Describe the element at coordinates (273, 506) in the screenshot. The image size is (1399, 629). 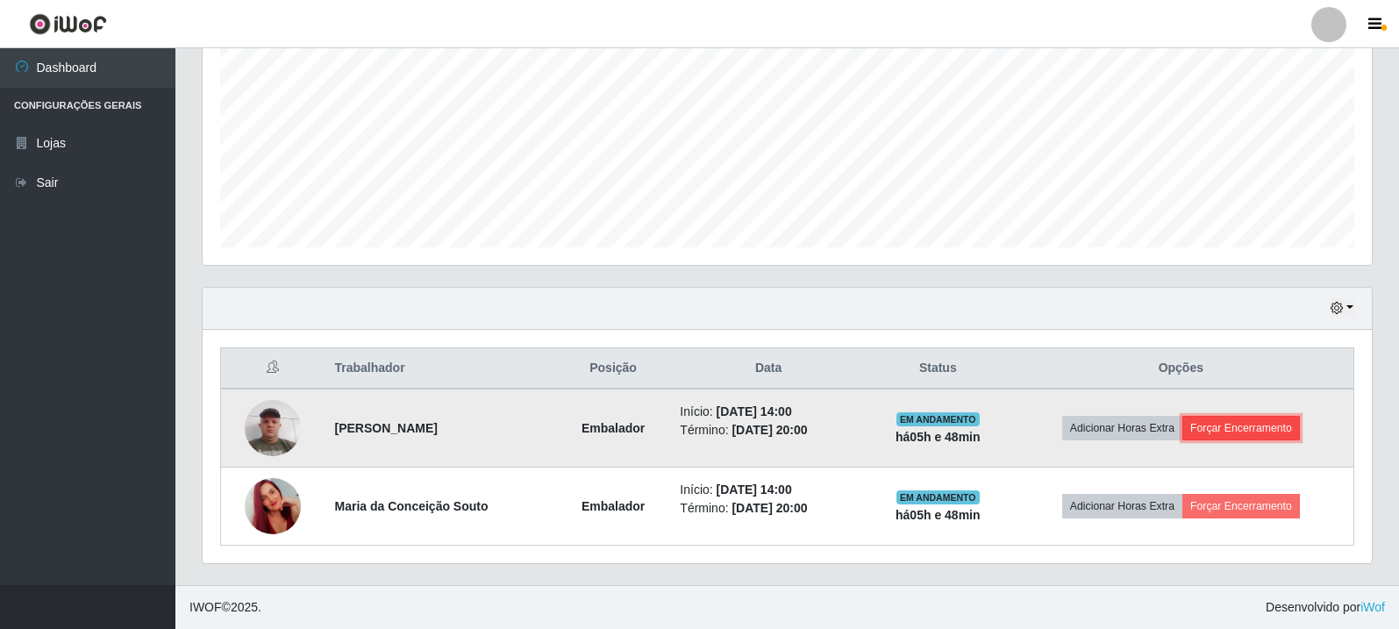
I see `img: 1746815738665.jpeg` at that location.